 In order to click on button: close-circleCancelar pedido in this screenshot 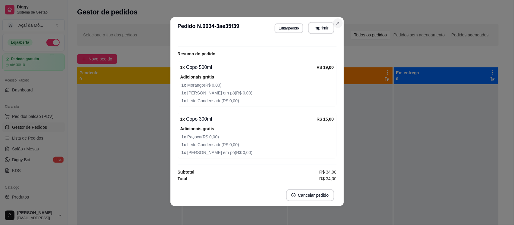, I will do `click(310, 195)`.